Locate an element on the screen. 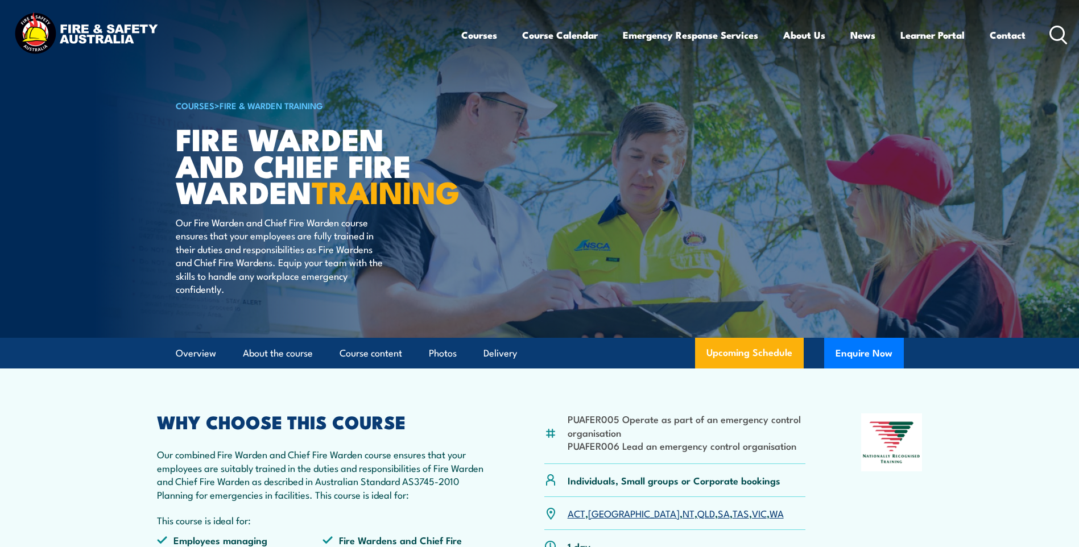  li: PUAFER006 Lead an emergency control organisation is located at coordinates (687, 445).